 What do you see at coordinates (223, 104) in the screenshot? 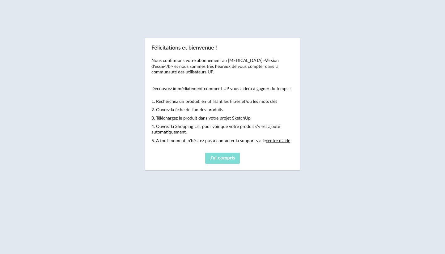
I see `div: Félicitations et bienvenue !` at bounding box center [223, 104].